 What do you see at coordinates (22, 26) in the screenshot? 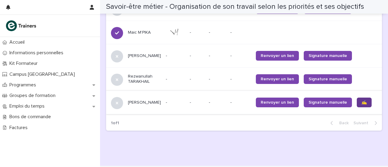
I see `img: K0CqGN7SDeD6s4JG8KQk` at bounding box center [22, 26].